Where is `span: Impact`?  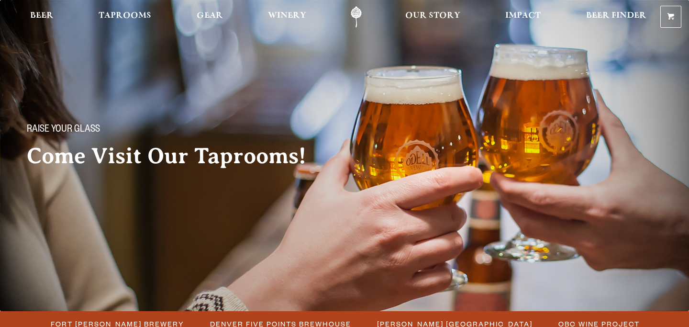 span: Impact is located at coordinates (523, 16).